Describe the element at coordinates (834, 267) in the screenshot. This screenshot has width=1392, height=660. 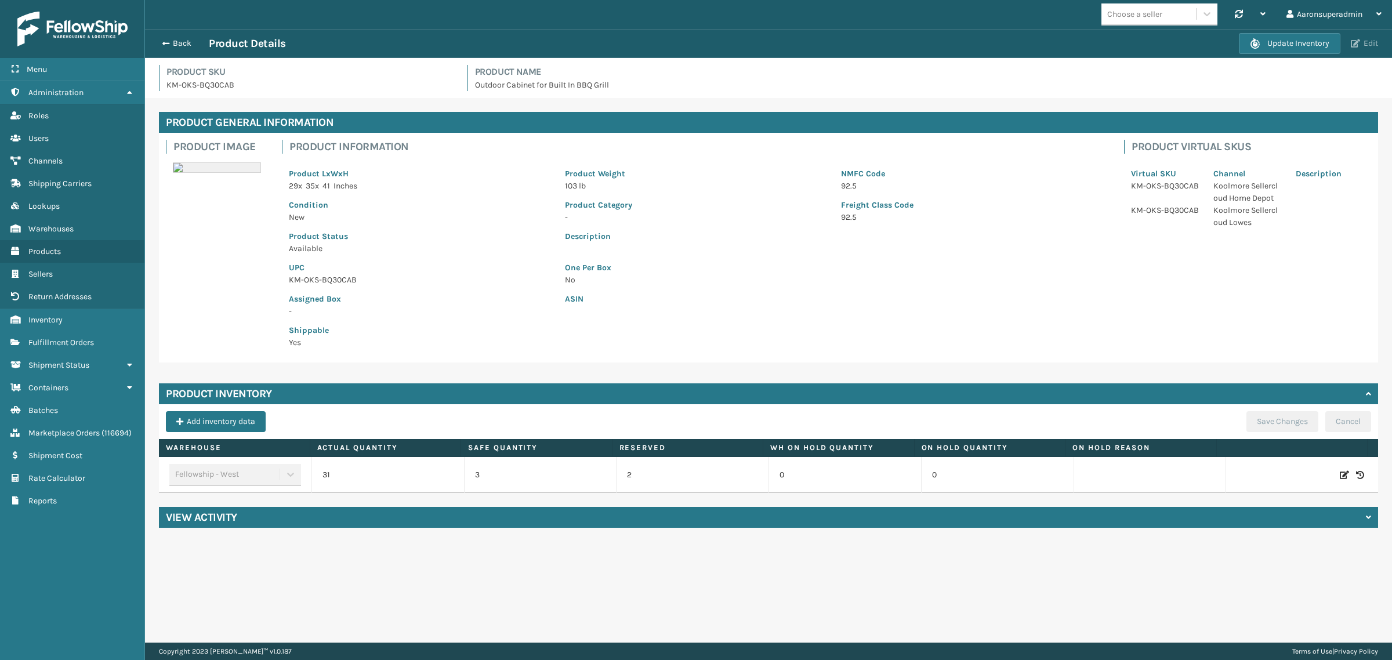
I see `p: One Per Box` at that location.